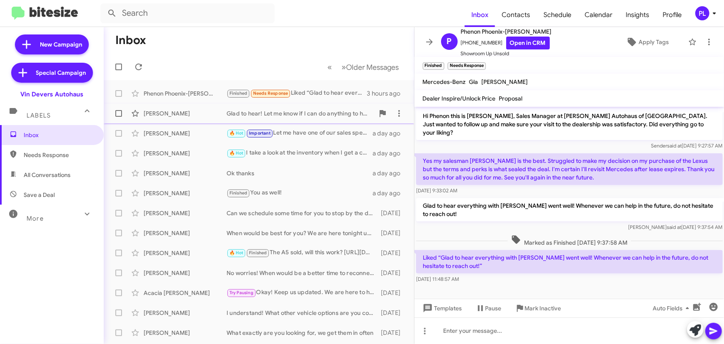 This screenshot has width=724, height=344. What do you see at coordinates (300, 192) in the screenshot?
I see `div: You as well!` at bounding box center [300, 192].